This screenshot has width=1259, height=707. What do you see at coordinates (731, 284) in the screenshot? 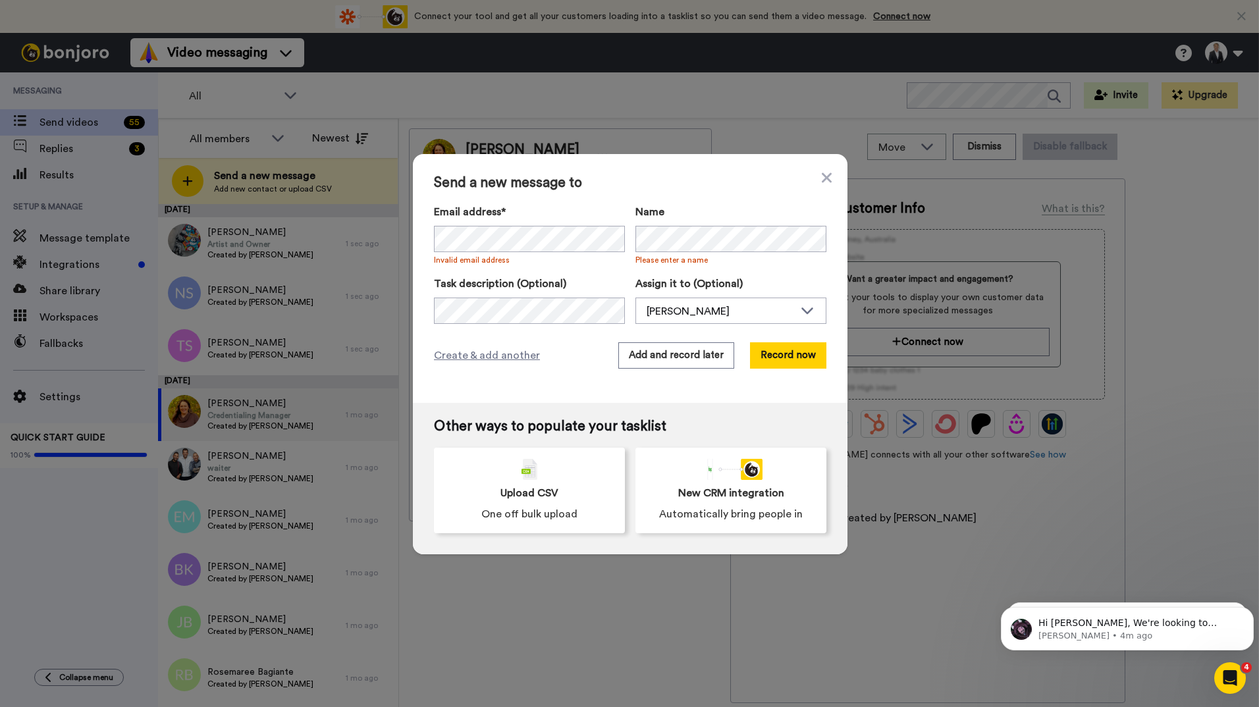
I see `label: Assign it to (Optional)` at bounding box center [731, 284].